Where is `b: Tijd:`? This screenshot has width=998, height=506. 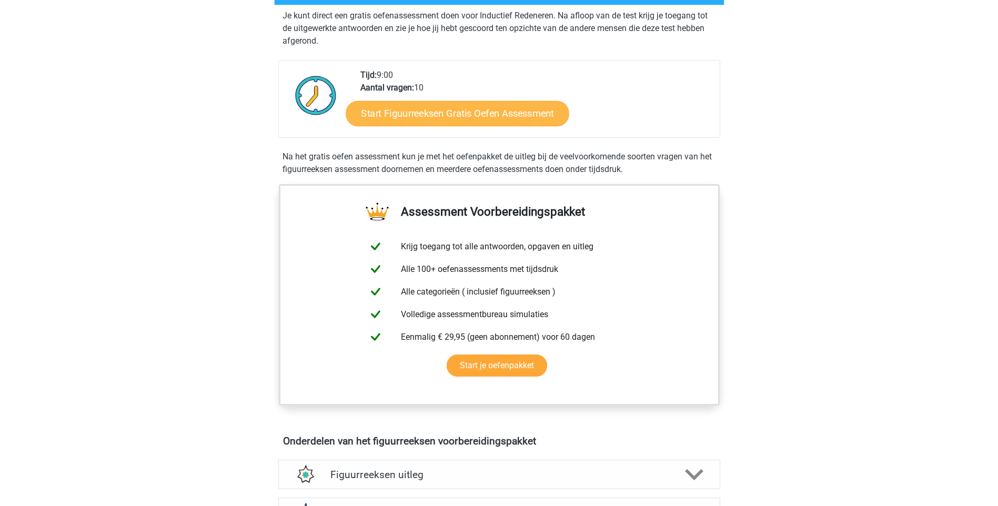
b: Tijd: is located at coordinates (368, 75).